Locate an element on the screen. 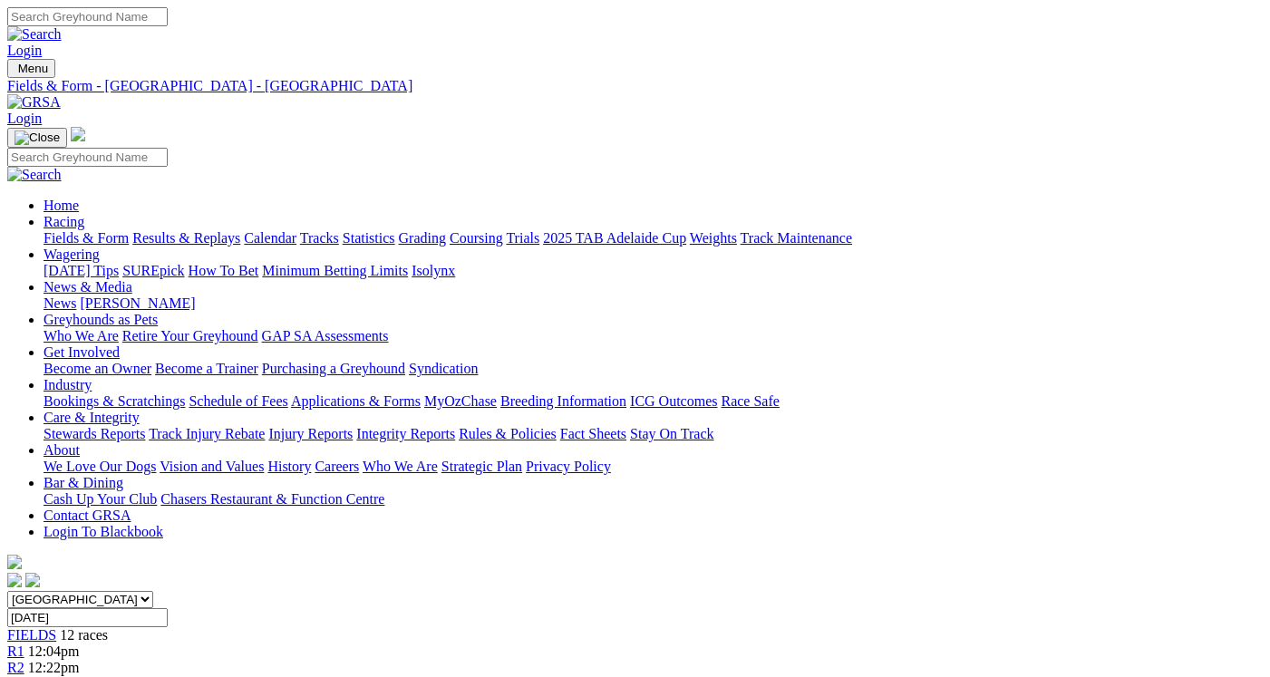  div: News & Media is located at coordinates (653, 304).